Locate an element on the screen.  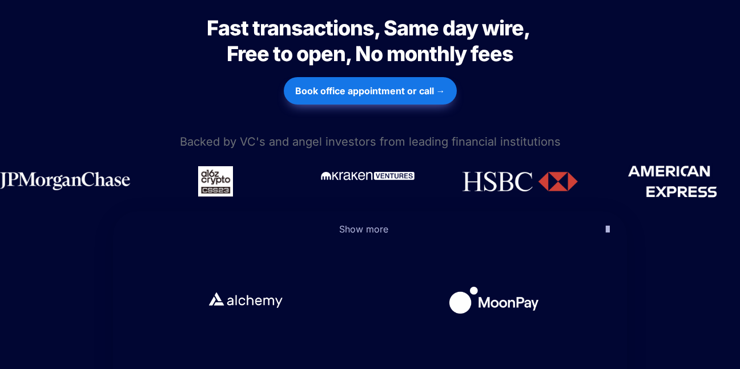
a: Book office appointment or call → is located at coordinates (370, 91).